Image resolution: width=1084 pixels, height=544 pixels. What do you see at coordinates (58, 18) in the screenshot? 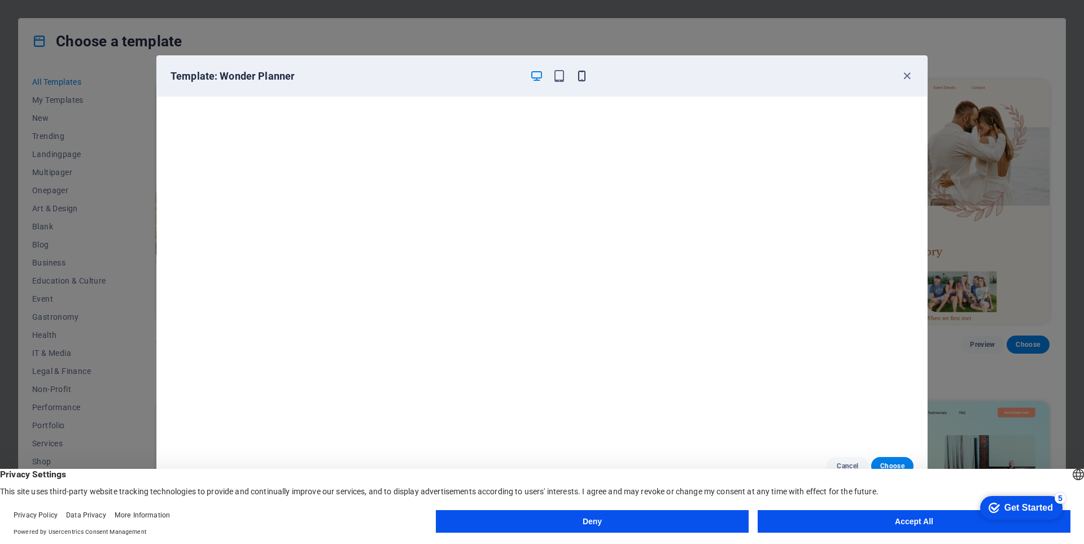
I see `div: Get Started` at bounding box center [58, 18].